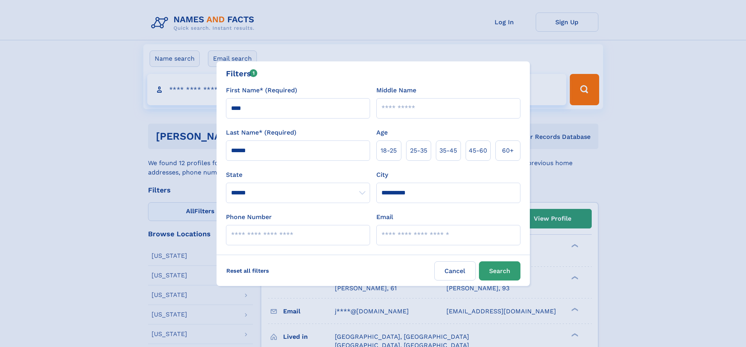 Image resolution: width=746 pixels, height=347 pixels. What do you see at coordinates (419, 151) in the screenshot?
I see `span: 25‑35` at bounding box center [419, 151].